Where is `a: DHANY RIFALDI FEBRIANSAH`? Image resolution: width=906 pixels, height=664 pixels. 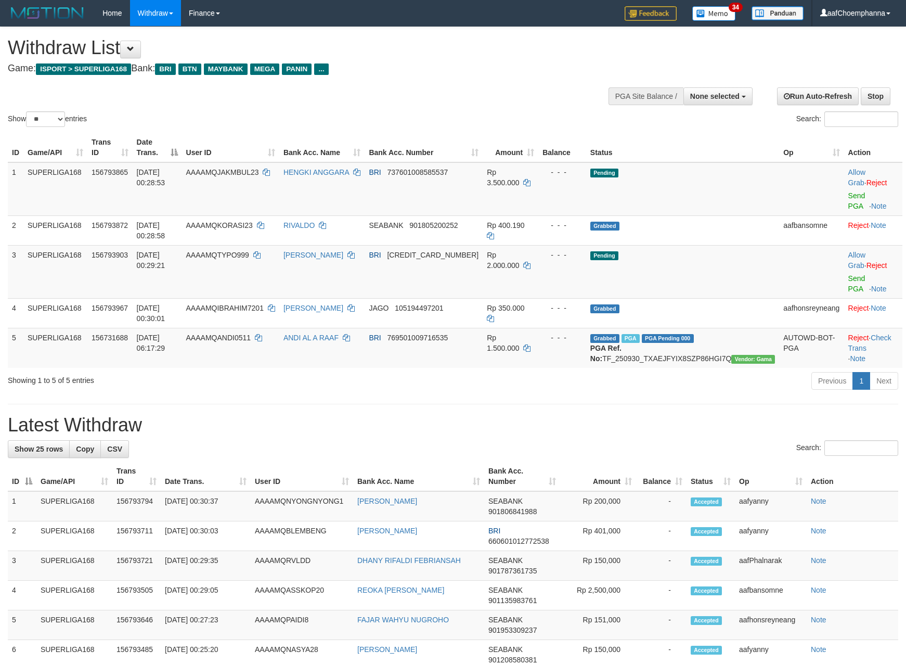 a: DHANY RIFALDI FEBRIANSAH is located at coordinates (409, 560).